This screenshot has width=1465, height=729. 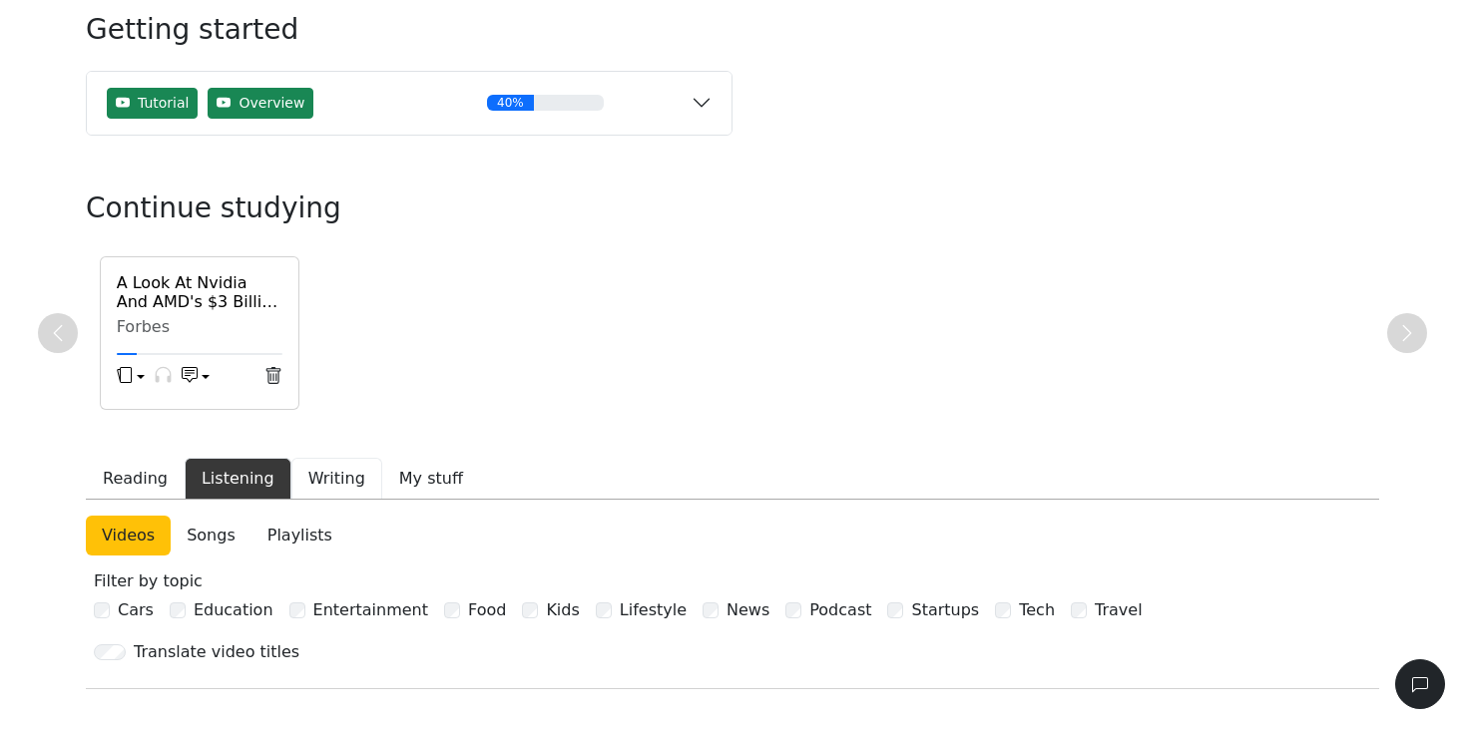 What do you see at coordinates (271, 103) in the screenshot?
I see `span: Overview` at bounding box center [271, 103].